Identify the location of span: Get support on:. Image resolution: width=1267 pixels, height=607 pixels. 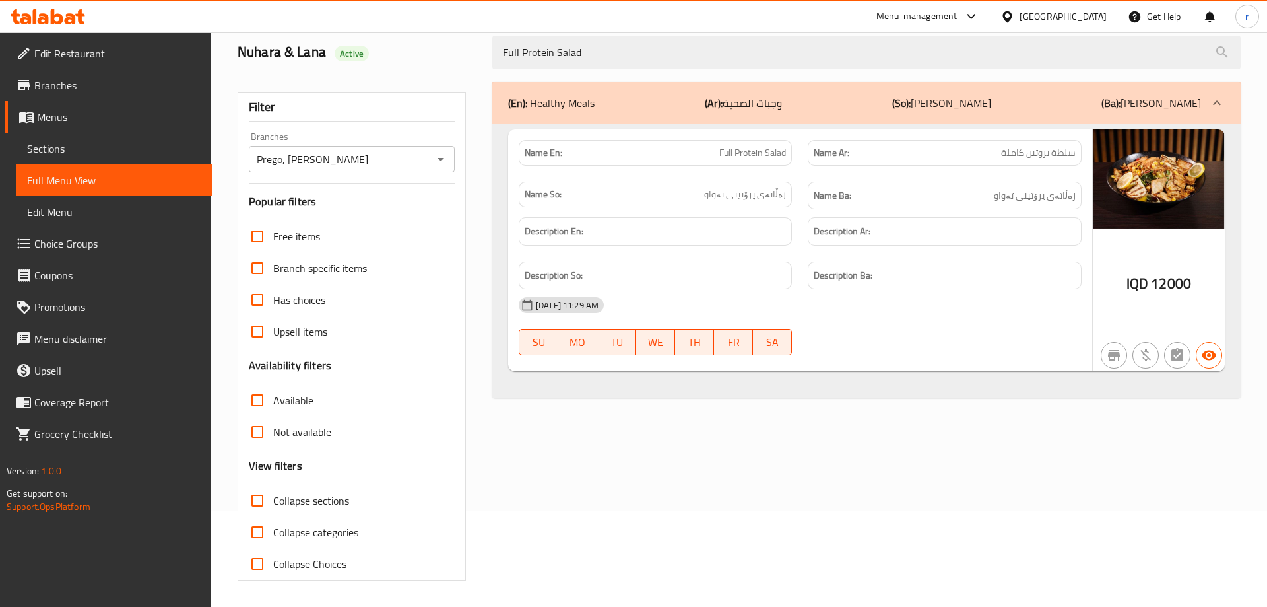
(37, 493).